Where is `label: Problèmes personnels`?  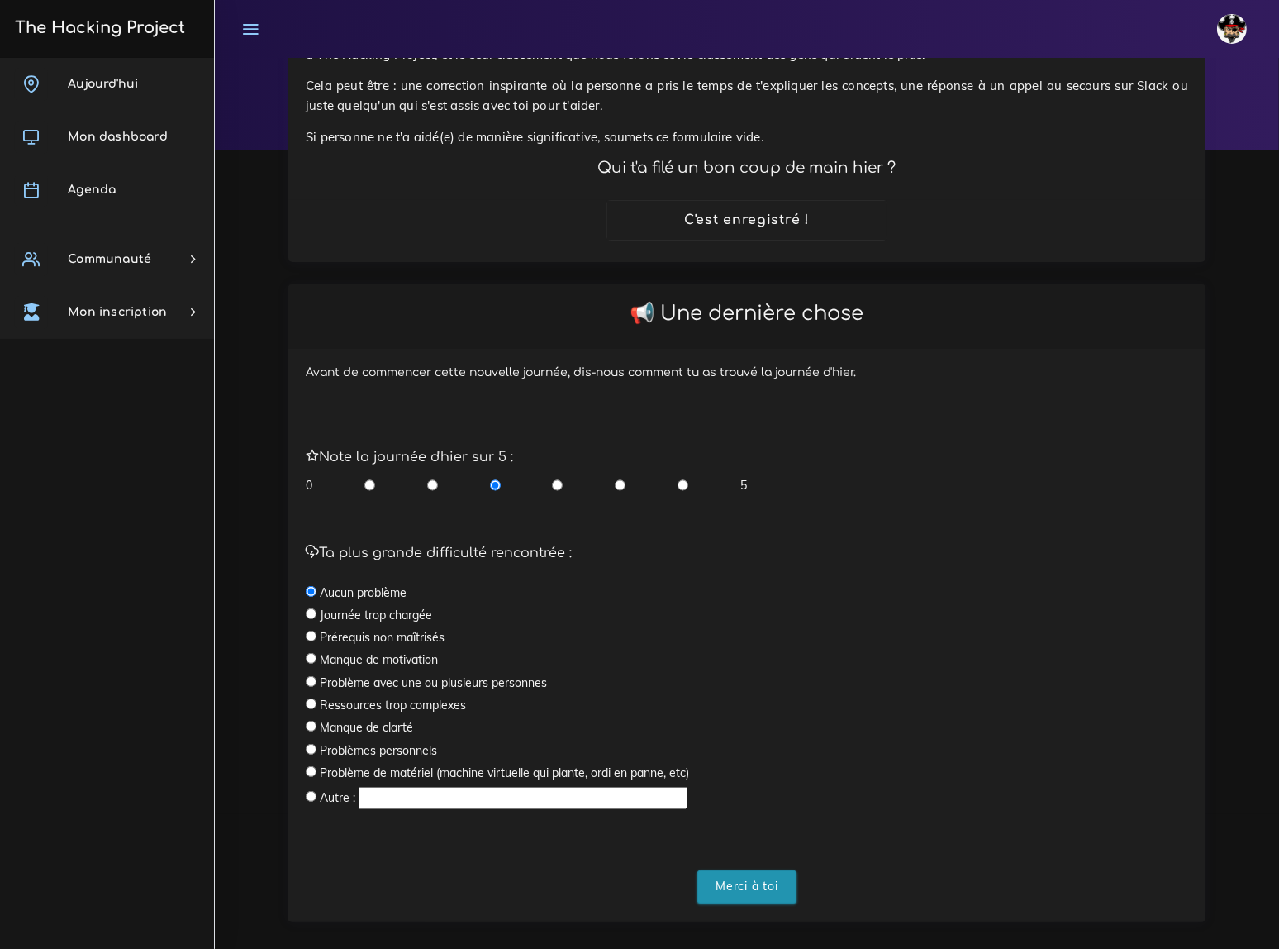 label: Problèmes personnels is located at coordinates (379, 750).